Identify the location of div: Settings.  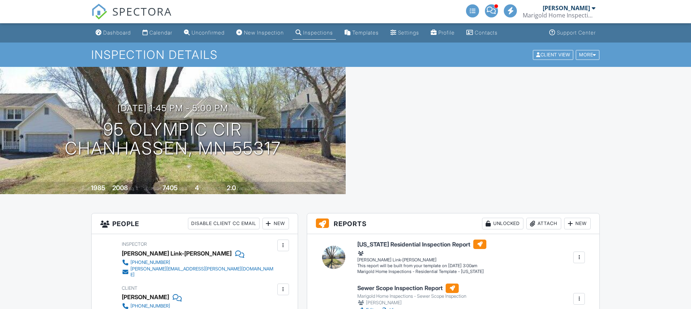
(408, 32).